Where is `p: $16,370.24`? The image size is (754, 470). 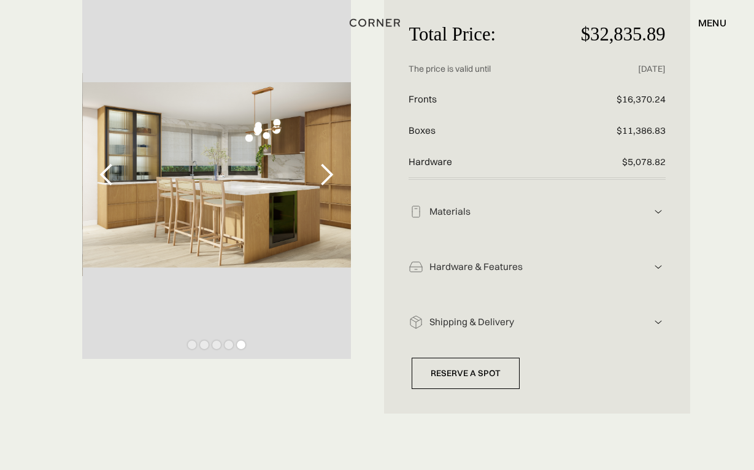 p: $16,370.24 is located at coordinates (622, 99).